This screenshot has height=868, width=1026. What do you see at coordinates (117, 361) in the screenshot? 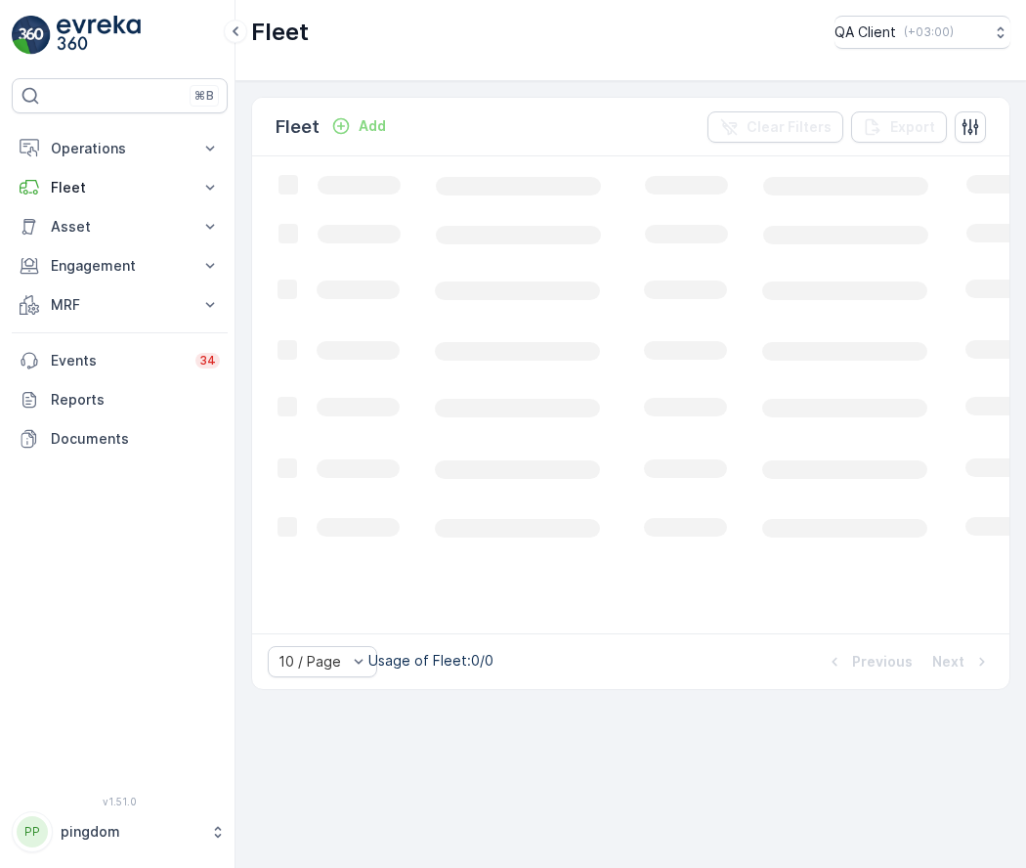
I see `p: Events` at bounding box center [117, 361].